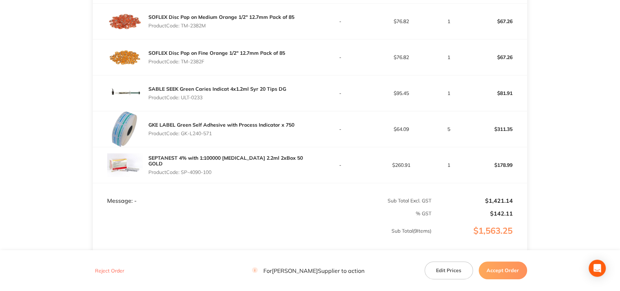  I want to click on img: NWI2anRrdA, so click(125, 93).